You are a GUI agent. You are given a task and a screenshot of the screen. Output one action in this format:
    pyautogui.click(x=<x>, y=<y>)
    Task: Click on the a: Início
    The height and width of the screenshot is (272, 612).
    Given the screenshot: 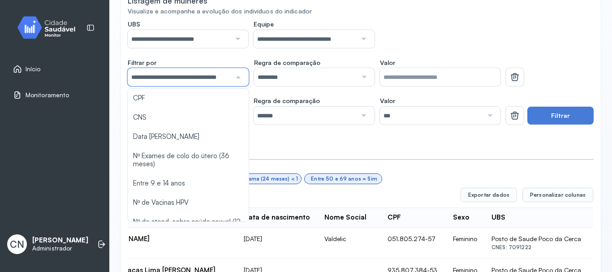 What is the action you would take?
    pyautogui.click(x=55, y=69)
    